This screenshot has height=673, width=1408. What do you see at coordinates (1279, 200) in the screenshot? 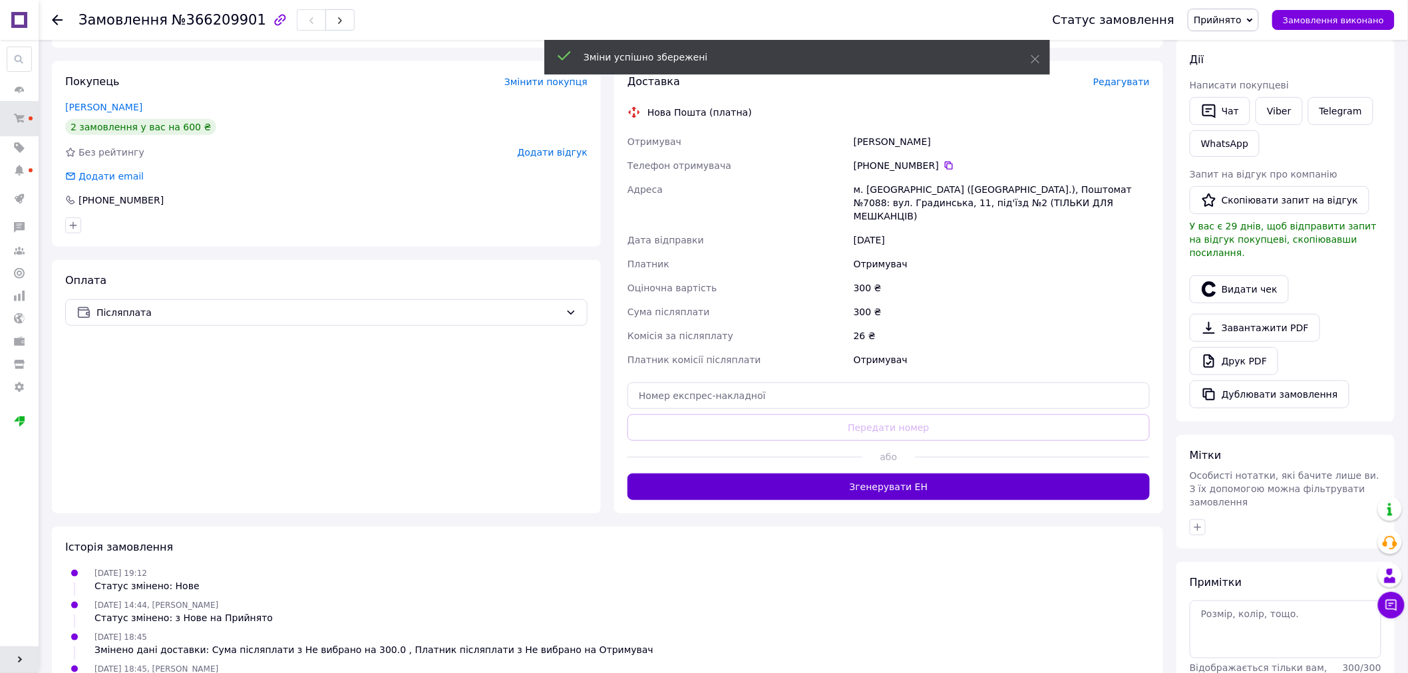
I see `button: Скопіювати запит на відгук` at bounding box center [1279, 200].